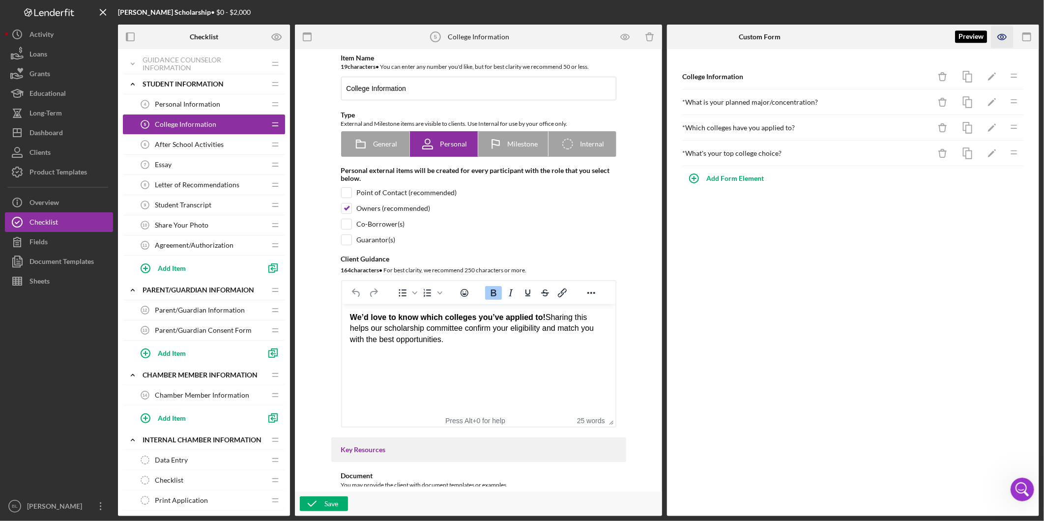 The width and height of the screenshot is (1044, 521). What do you see at coordinates (145, 330) in the screenshot?
I see `tspan: 13` at bounding box center [145, 330].